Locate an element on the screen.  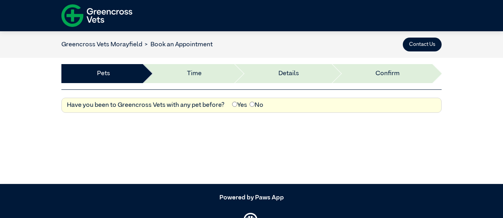
label: Yes is located at coordinates (240, 105).